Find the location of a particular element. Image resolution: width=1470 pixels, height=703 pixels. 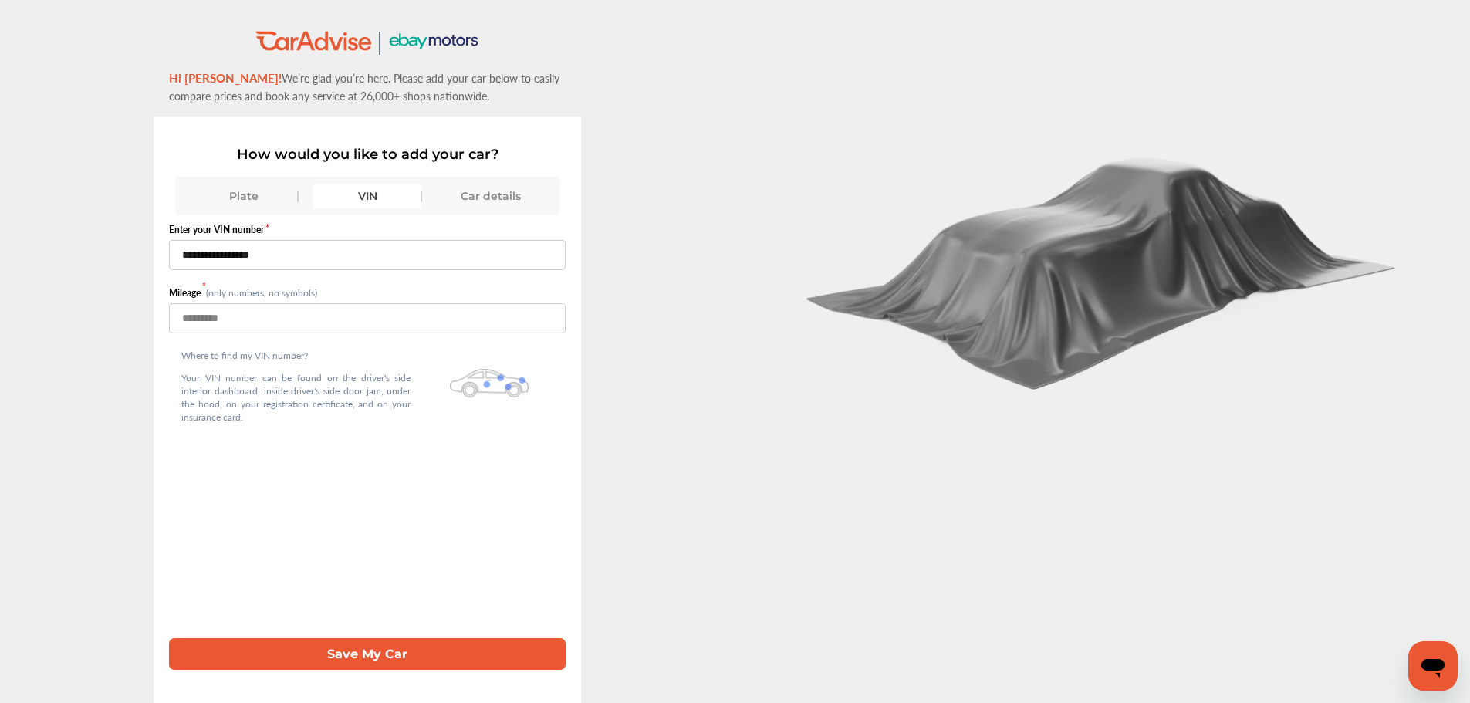

div: Car details is located at coordinates (491, 196).